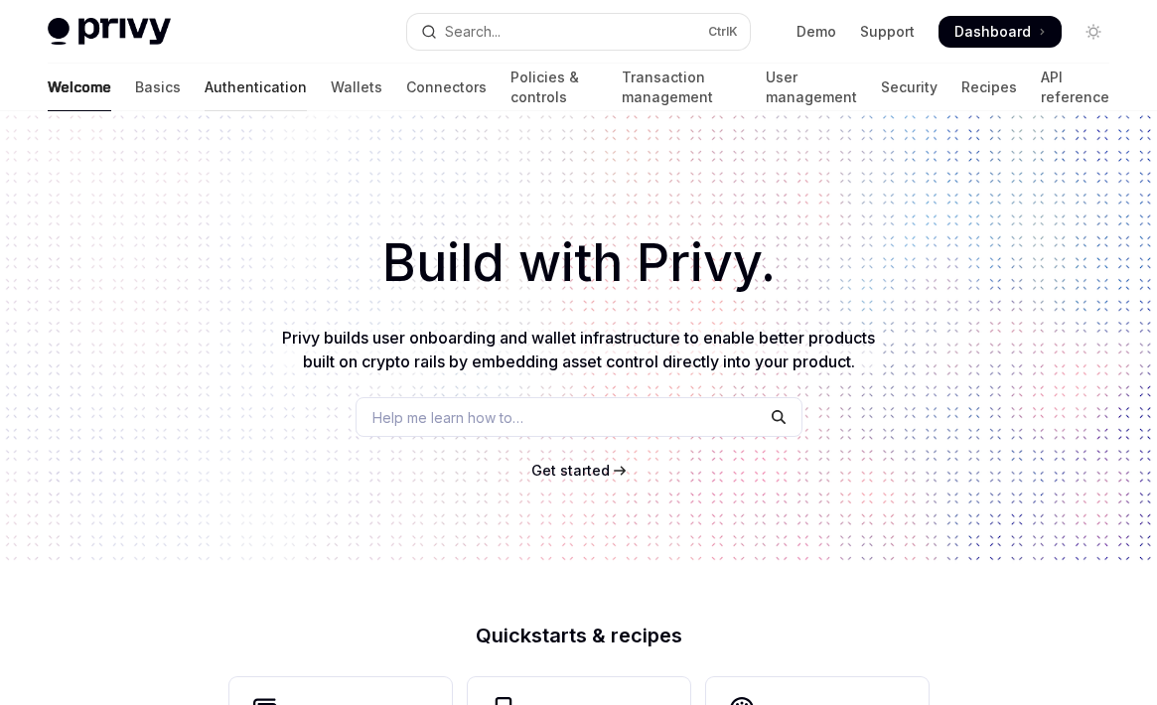 The width and height of the screenshot is (1157, 705). I want to click on button: Toggle dark mode, so click(1094, 32).